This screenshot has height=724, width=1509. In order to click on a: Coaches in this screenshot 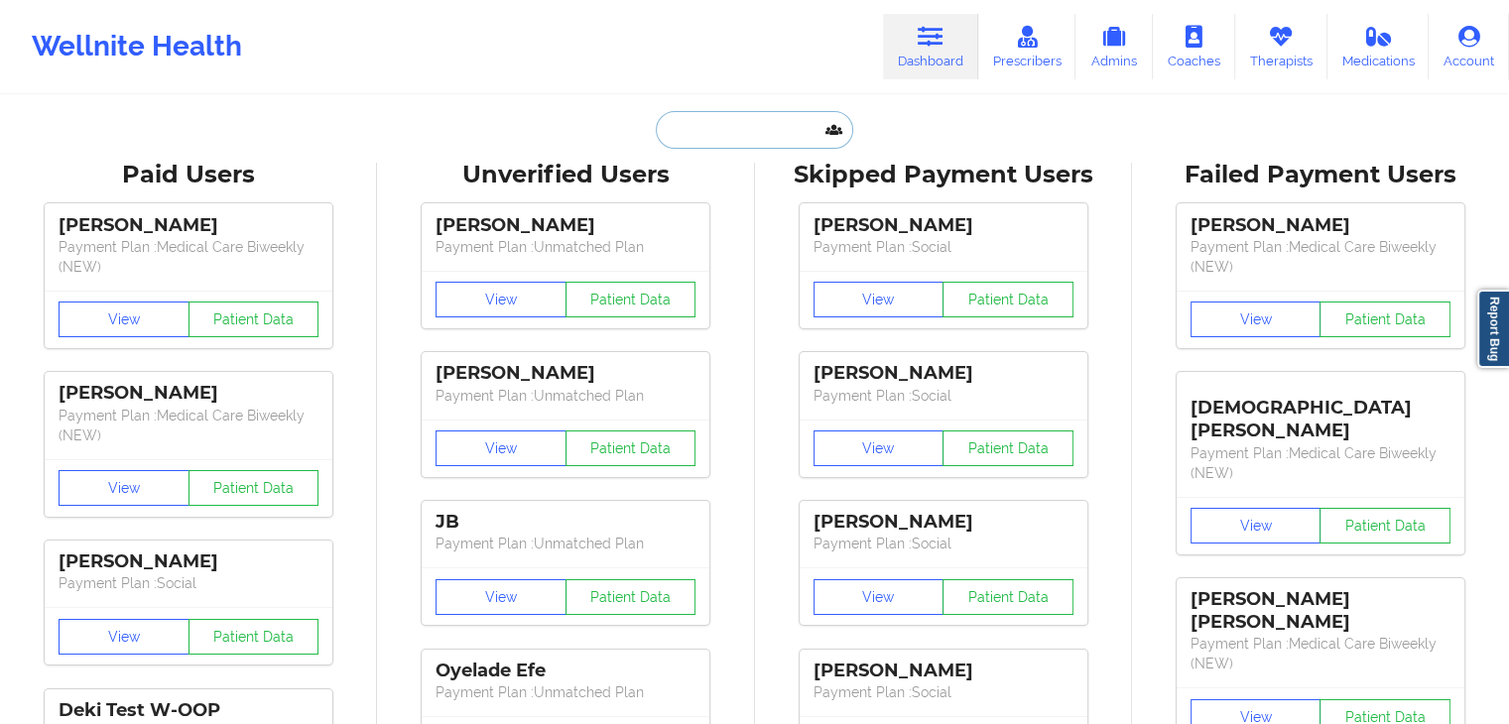, I will do `click(1193, 47)`.